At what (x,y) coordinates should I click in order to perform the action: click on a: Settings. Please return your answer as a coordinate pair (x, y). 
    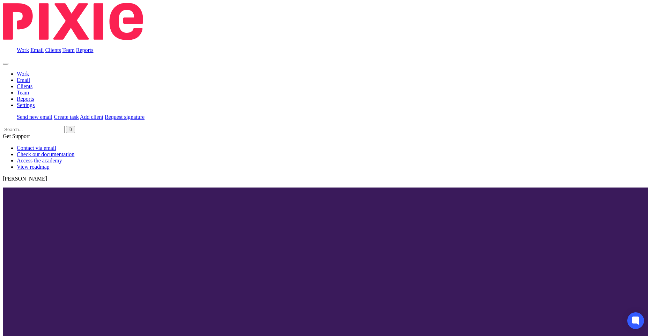
    Looking at the image, I should click on (26, 105).